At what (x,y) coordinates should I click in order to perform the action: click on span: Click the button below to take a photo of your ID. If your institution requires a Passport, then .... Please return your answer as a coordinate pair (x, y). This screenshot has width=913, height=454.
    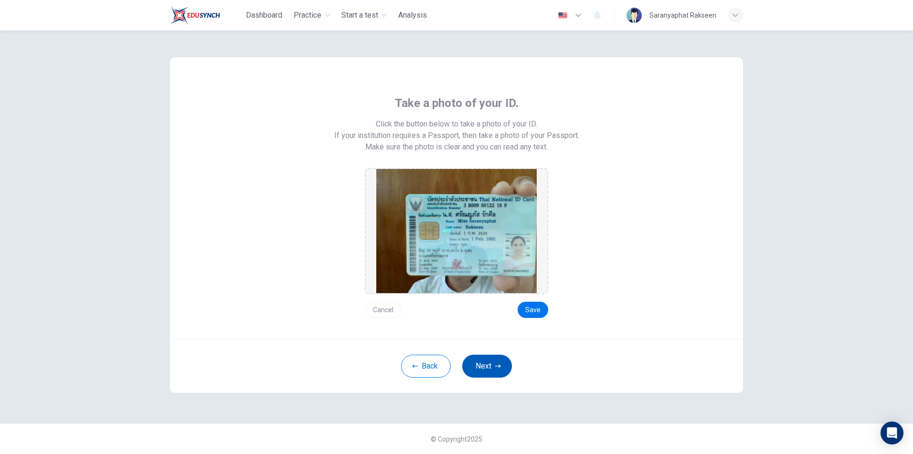
    Looking at the image, I should click on (456, 130).